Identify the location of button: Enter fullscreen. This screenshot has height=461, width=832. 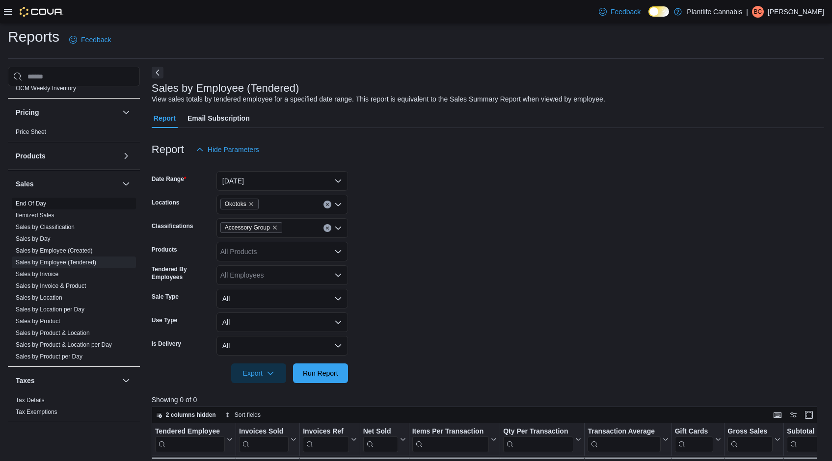
(809, 415).